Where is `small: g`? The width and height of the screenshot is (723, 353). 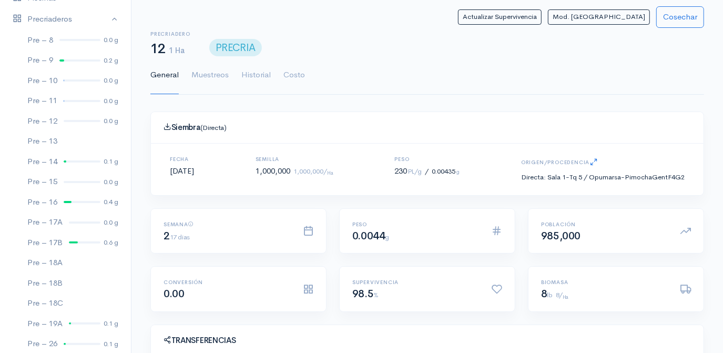
small: g is located at coordinates (388, 237).